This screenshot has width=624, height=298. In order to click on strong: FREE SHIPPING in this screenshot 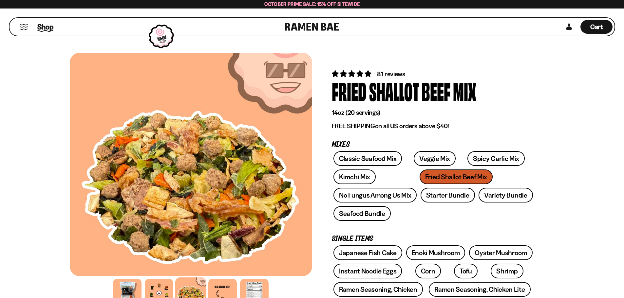, I will do `click(353, 126)`.